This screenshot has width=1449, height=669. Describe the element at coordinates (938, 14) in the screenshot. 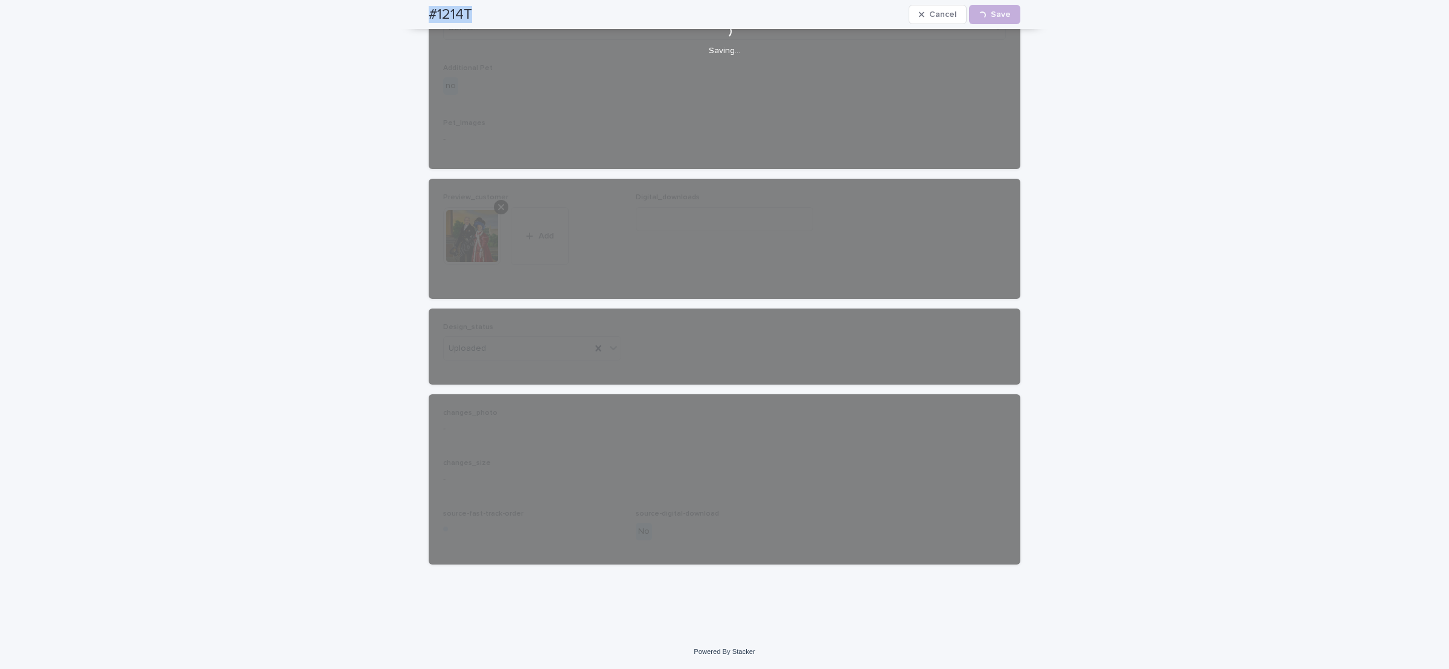

I see `button: Cancel` at that location.